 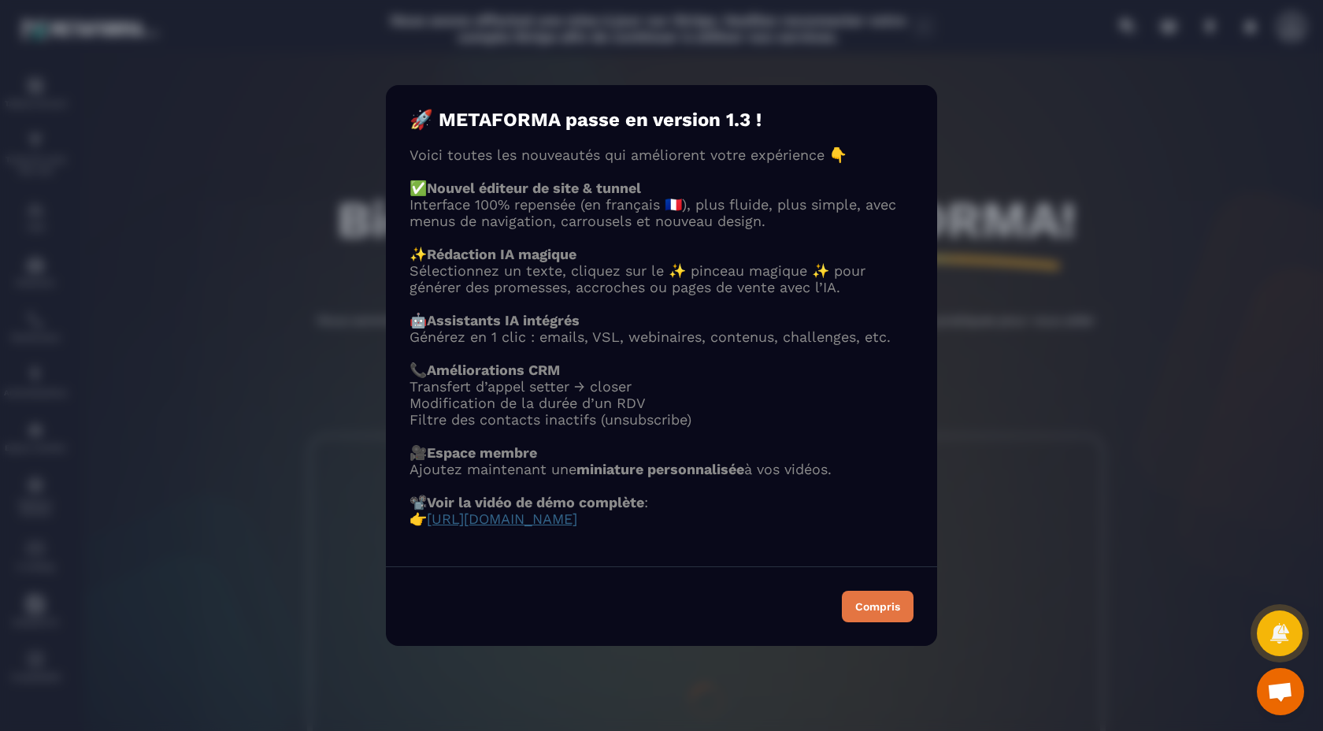 What do you see at coordinates (503, 320) in the screenshot?
I see `strong: Assistants IA intégrés` at bounding box center [503, 320].